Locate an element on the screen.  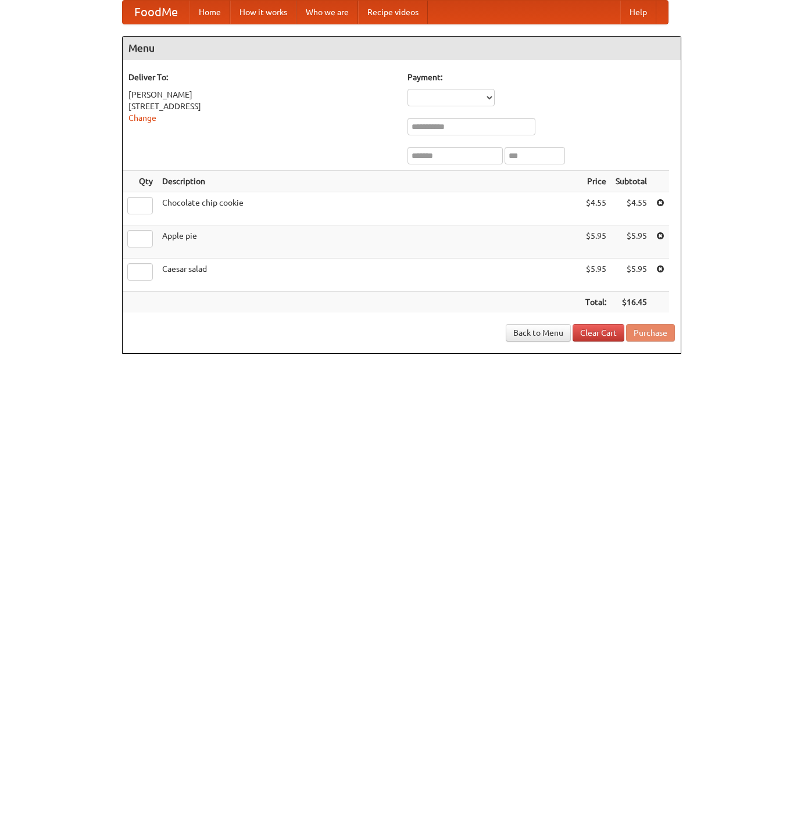
a: Home is located at coordinates (210, 12).